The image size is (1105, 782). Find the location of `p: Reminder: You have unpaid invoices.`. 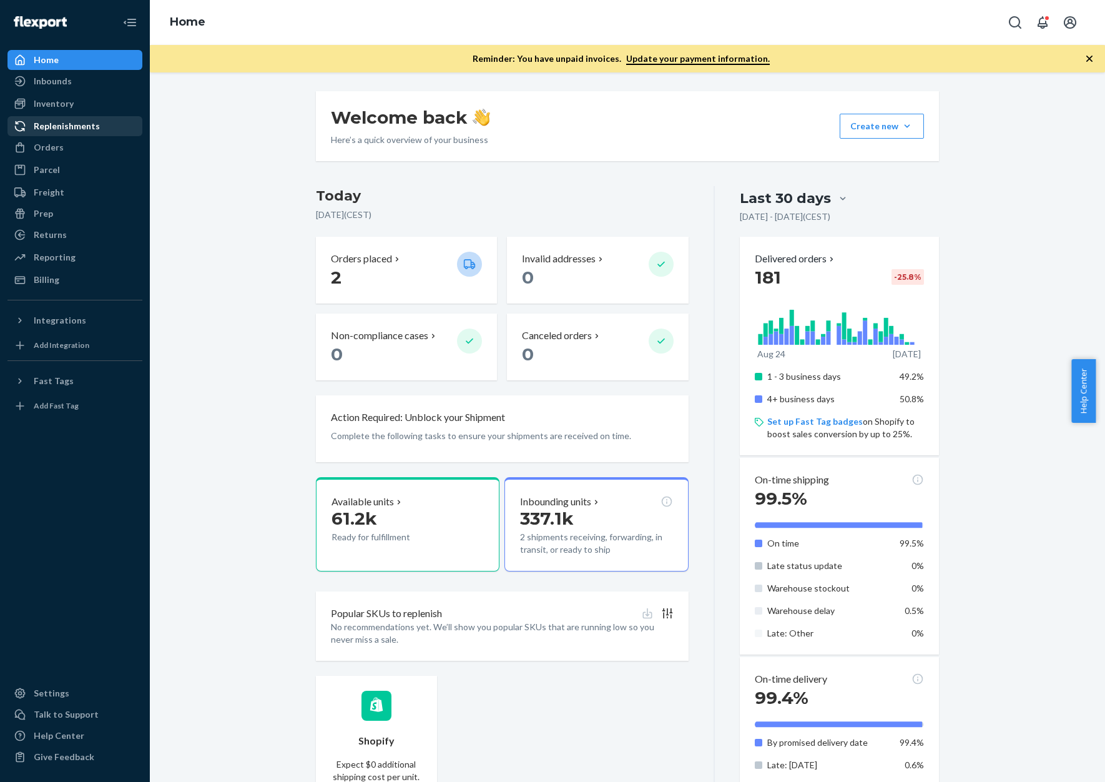

p: Reminder: You have unpaid invoices. is located at coordinates (621, 59).